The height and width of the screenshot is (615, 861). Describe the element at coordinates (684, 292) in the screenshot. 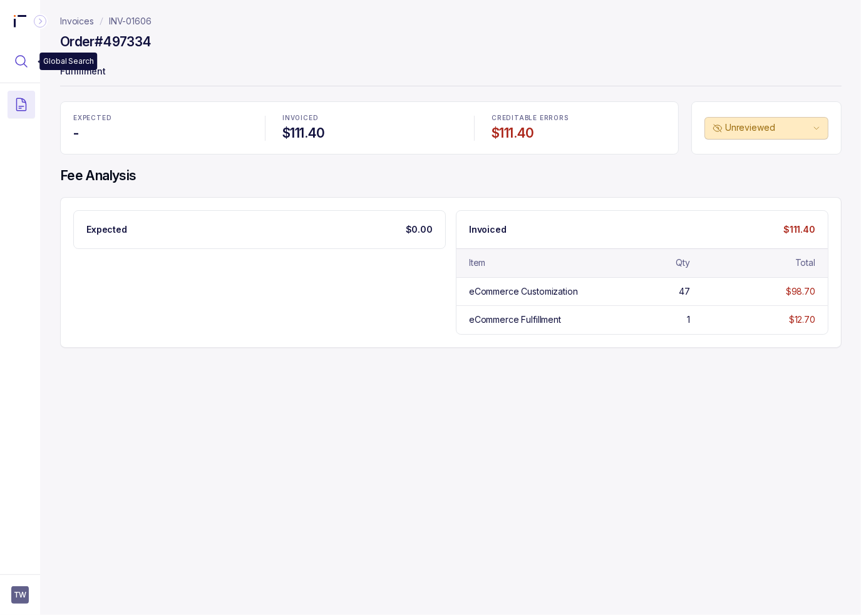

I see `div: 47` at that location.